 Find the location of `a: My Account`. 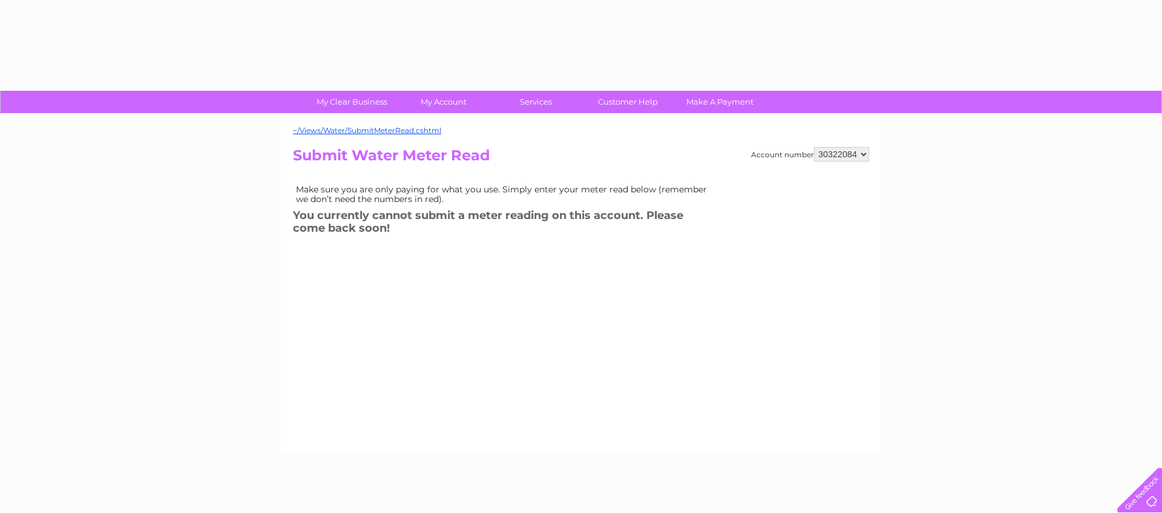

a: My Account is located at coordinates (444, 102).